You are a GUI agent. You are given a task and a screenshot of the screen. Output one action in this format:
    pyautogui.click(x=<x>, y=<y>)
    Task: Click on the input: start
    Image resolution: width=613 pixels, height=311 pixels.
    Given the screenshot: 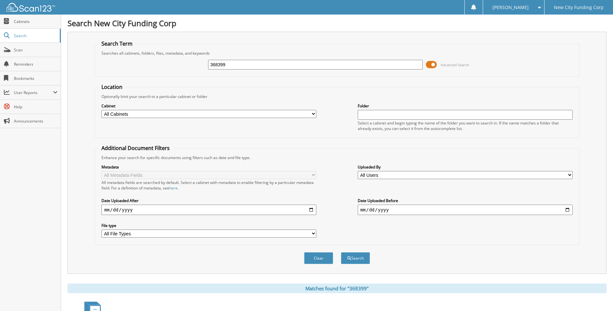 What is the action you would take?
    pyautogui.click(x=209, y=210)
    